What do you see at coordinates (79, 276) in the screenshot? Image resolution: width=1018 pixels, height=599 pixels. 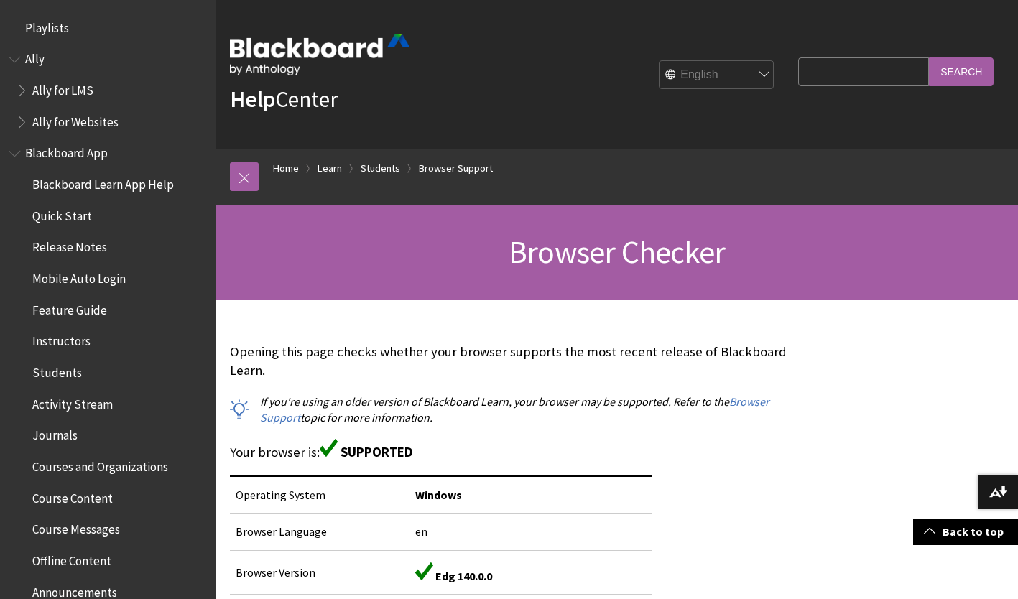 I see `span: Mobile Auto Login` at bounding box center [79, 276].